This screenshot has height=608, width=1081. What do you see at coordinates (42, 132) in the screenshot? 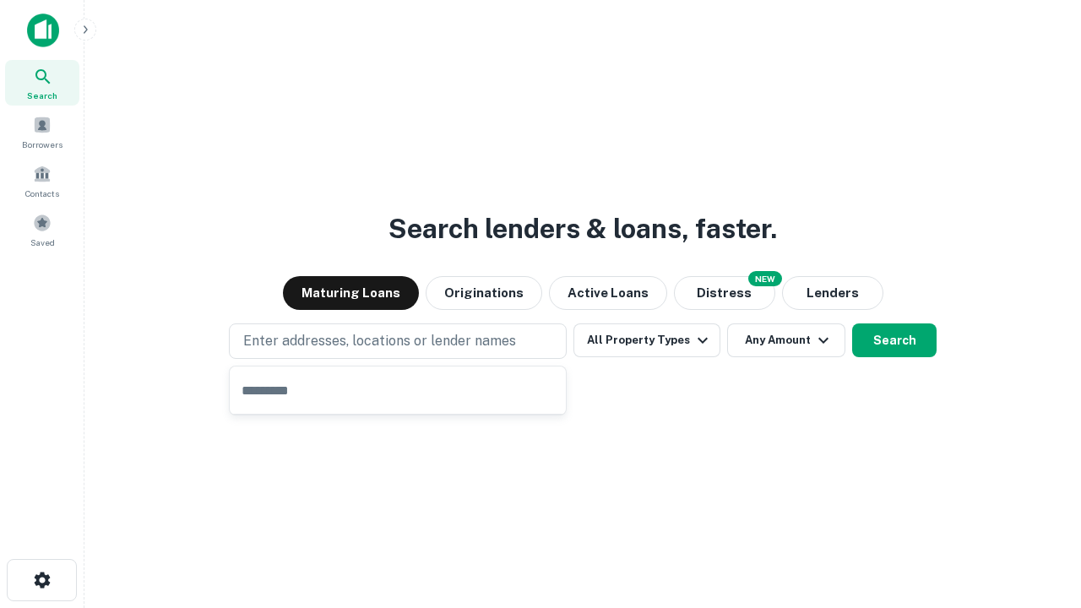
I see `div: Borrowers` at bounding box center [42, 132].